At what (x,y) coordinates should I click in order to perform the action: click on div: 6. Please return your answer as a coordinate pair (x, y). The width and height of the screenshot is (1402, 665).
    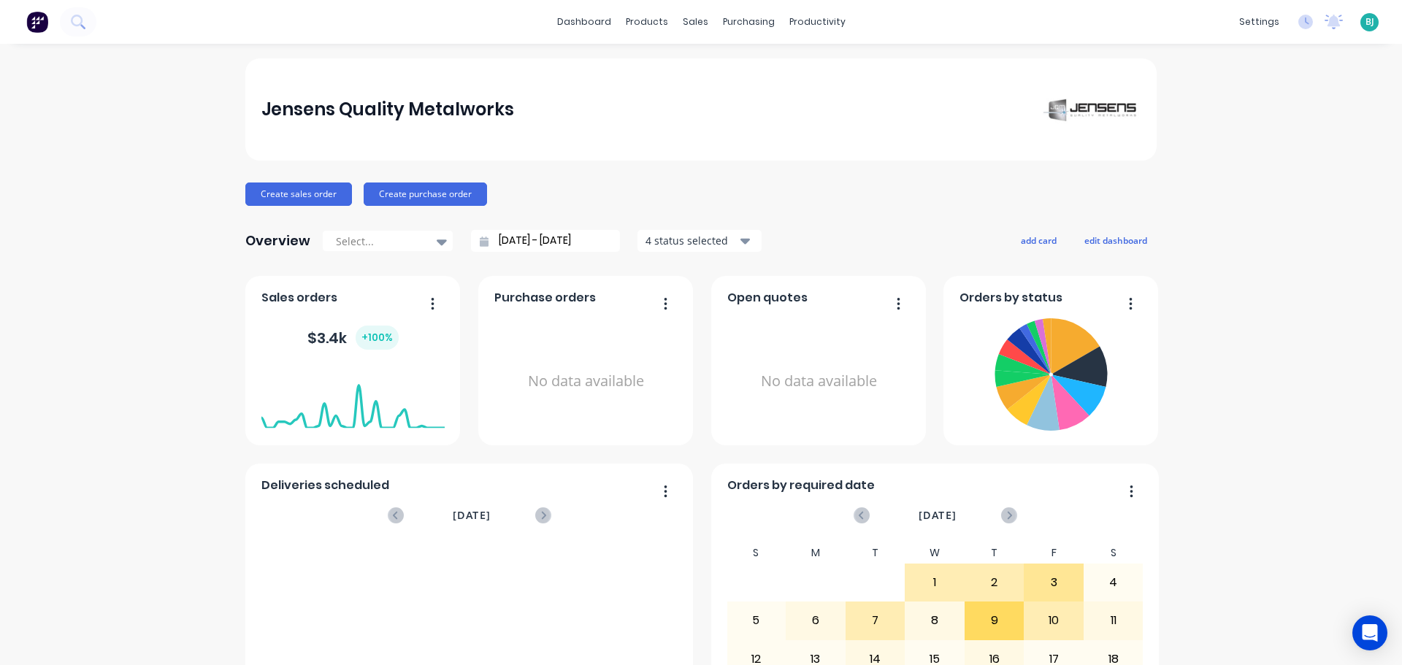
    Looking at the image, I should click on (816, 621).